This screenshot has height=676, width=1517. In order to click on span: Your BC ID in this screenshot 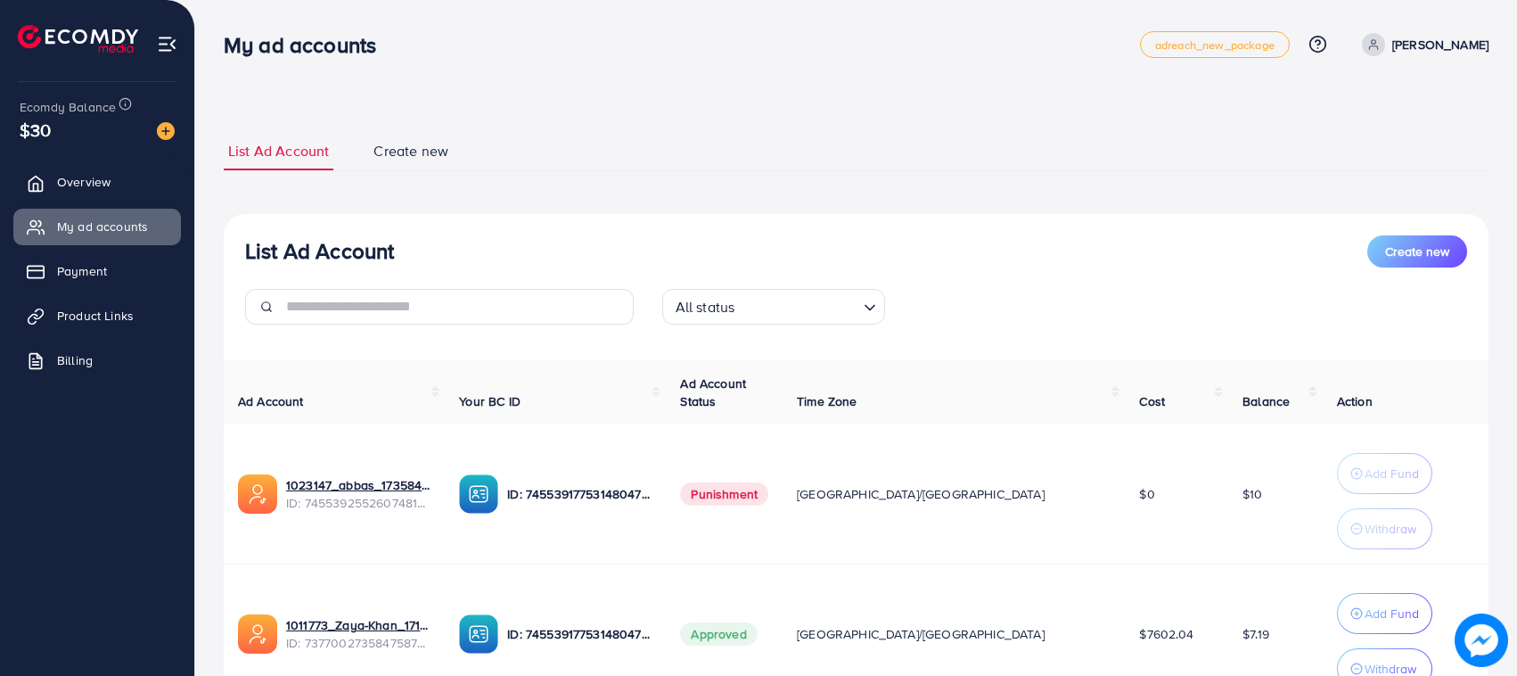, I will do `click(489, 401)`.